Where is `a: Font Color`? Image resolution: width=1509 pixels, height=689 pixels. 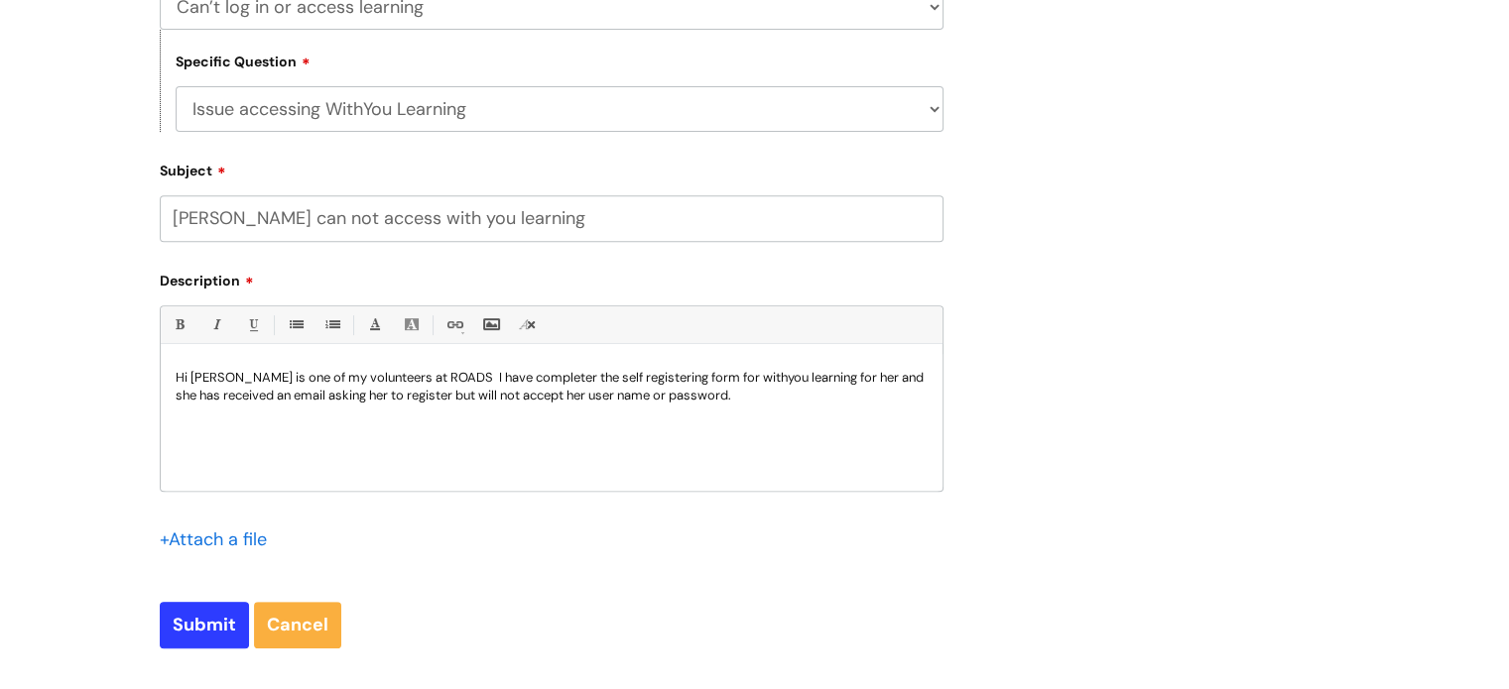 a: Font Color is located at coordinates (374, 324).